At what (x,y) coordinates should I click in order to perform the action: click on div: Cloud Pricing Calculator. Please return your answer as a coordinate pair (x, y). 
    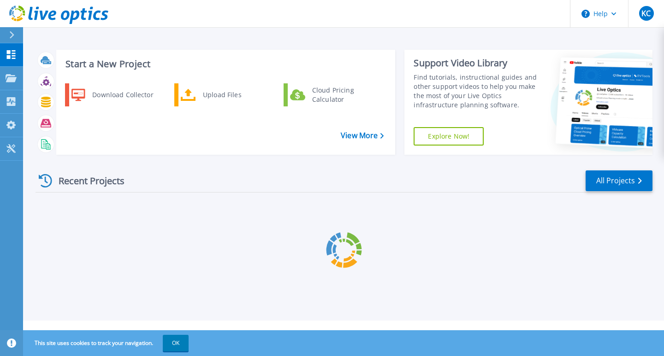
    Looking at the image, I should click on (342, 95).